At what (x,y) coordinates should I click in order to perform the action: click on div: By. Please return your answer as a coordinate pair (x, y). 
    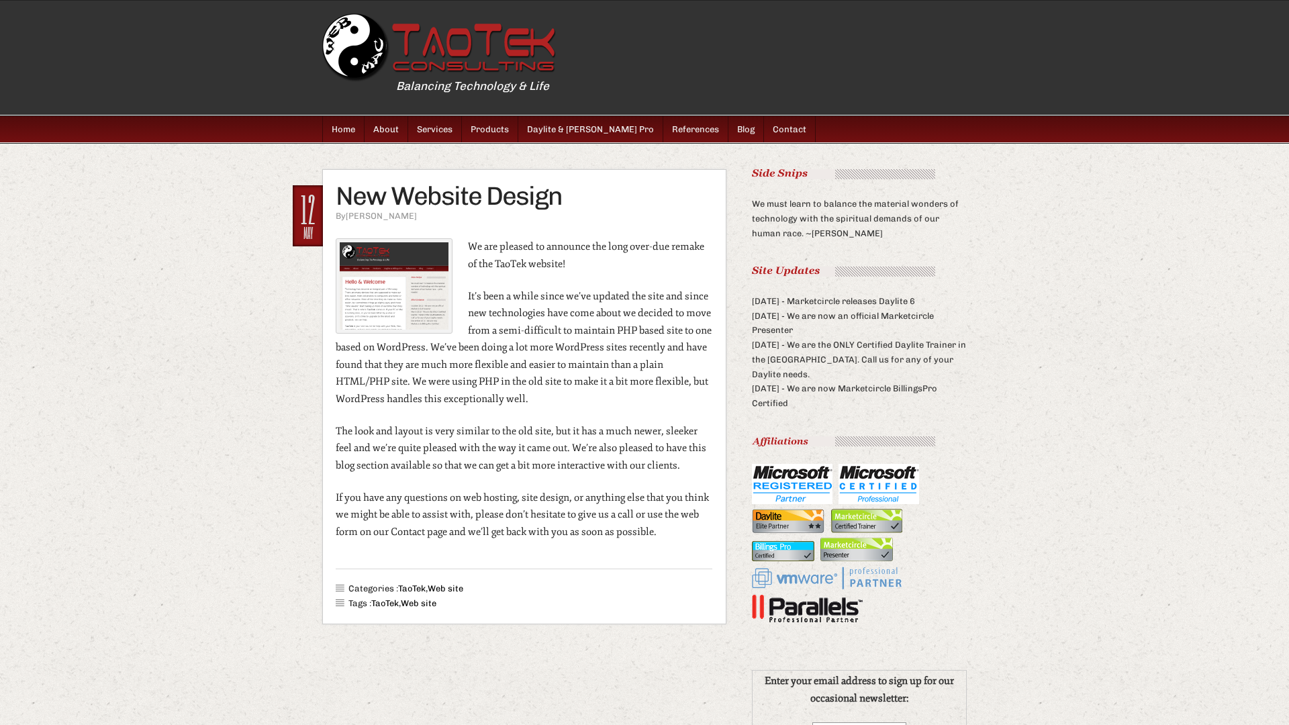
    Looking at the image, I should click on (524, 216).